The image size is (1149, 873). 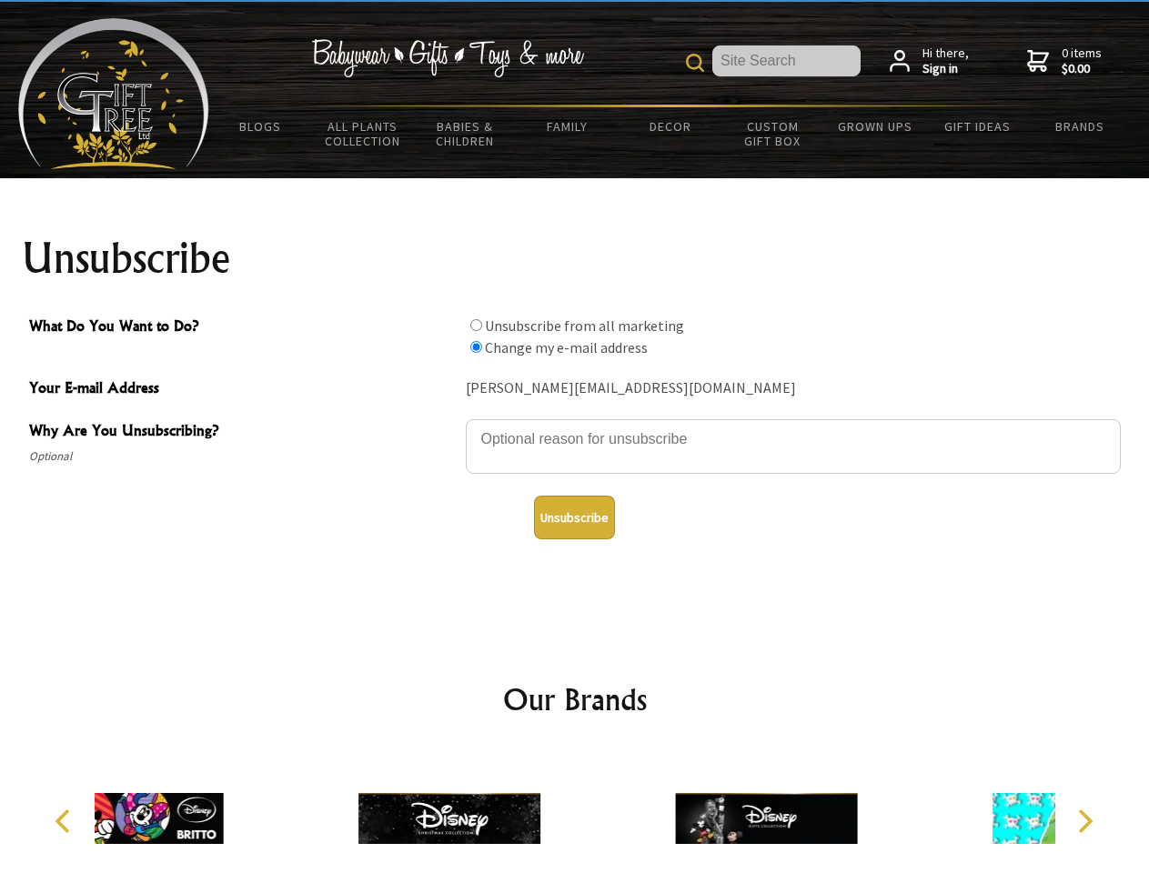 I want to click on a: BLOGS, so click(x=260, y=126).